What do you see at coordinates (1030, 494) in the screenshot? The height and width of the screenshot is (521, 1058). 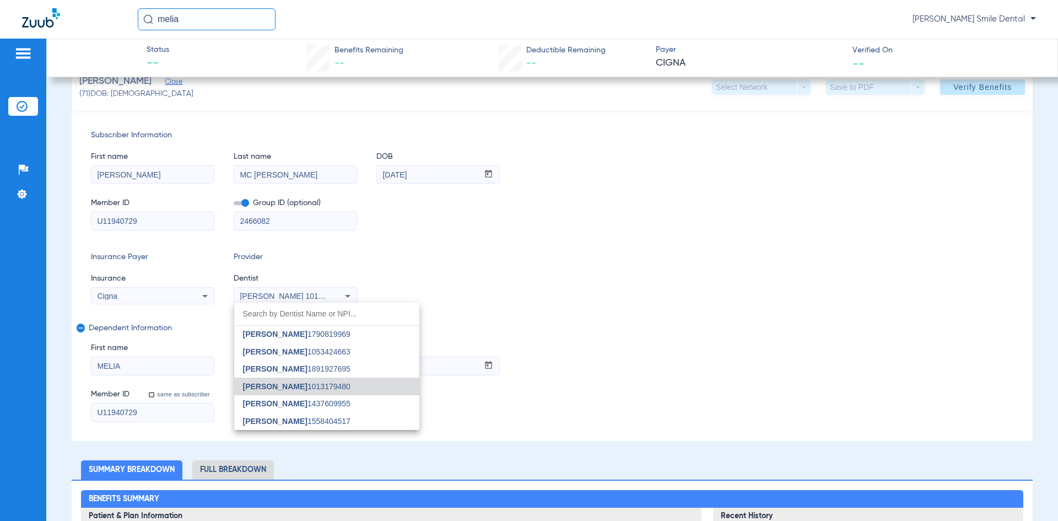 I see `div: Chat Widget` at bounding box center [1030, 494].